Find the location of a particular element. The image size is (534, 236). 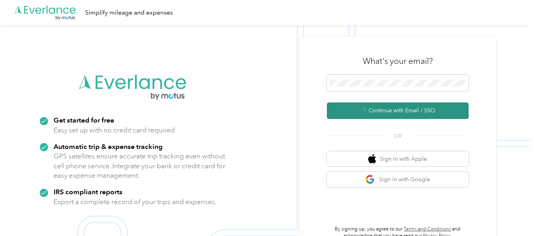

h3: What's your email? is located at coordinates (397, 61).